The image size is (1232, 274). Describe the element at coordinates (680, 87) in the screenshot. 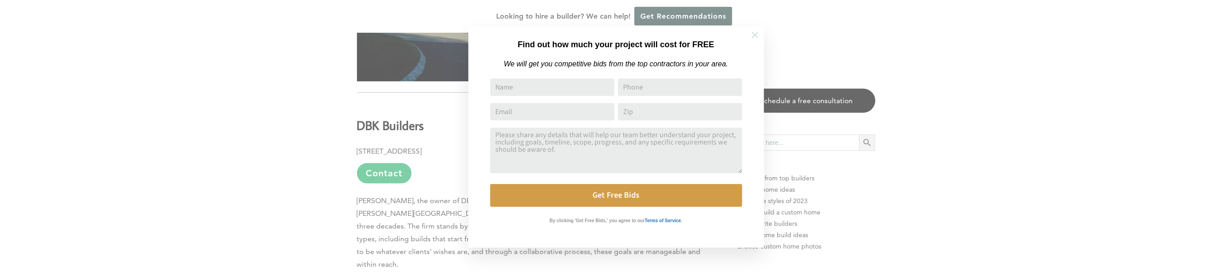

I see `input: Phone` at that location.